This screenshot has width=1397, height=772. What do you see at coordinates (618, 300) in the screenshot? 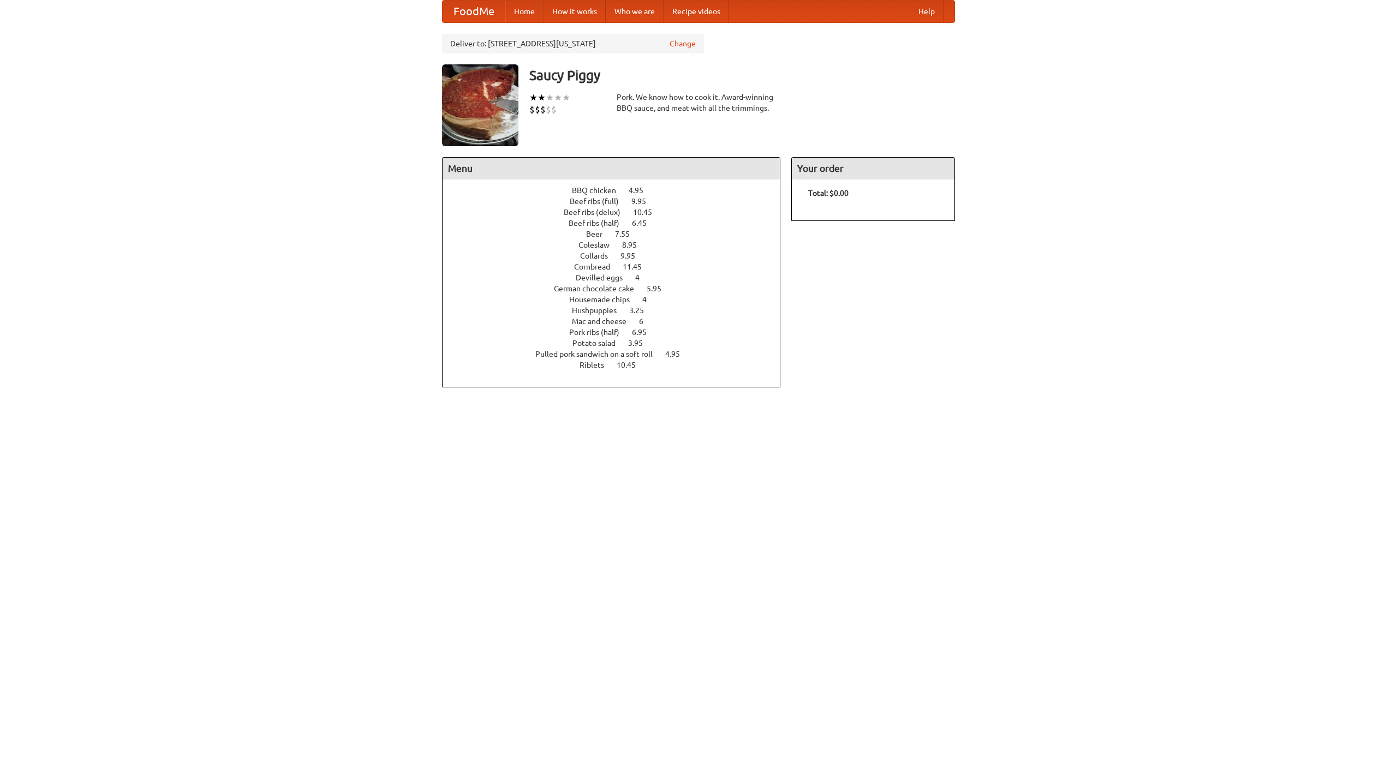
I see `a: Housemade chips 4` at bounding box center [618, 300].